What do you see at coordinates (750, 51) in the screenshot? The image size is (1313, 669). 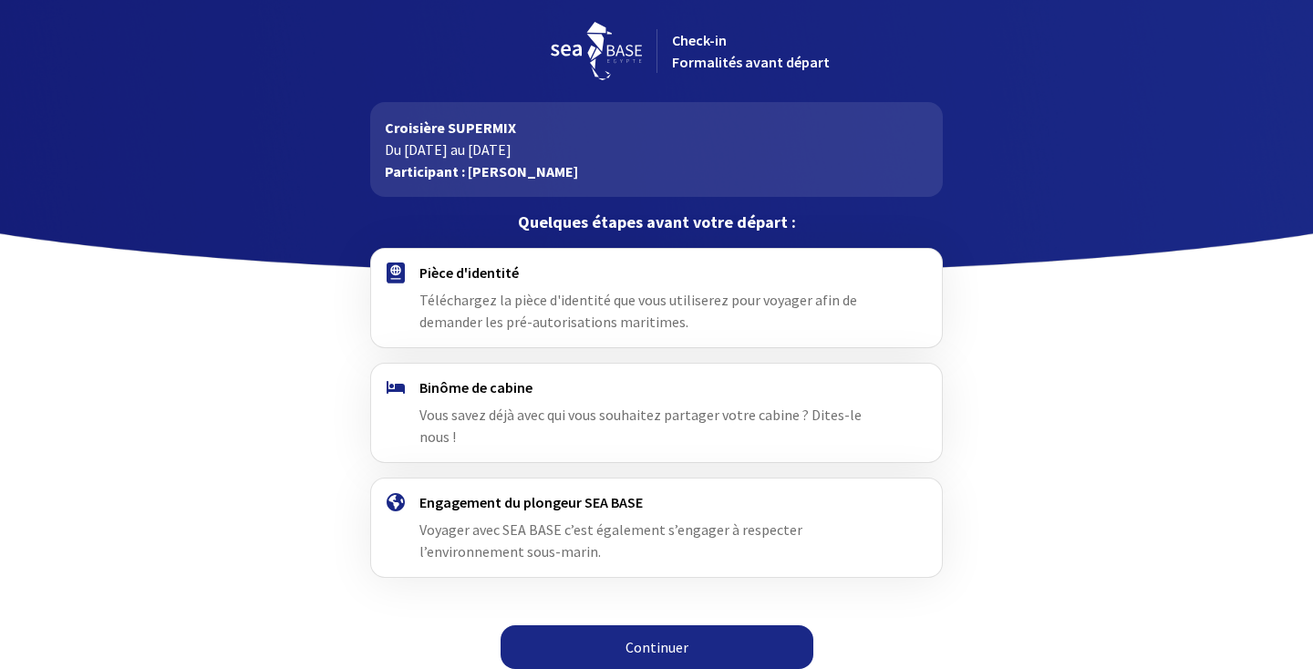 I see `span: Check-in Formalités avant départ` at bounding box center [750, 51].